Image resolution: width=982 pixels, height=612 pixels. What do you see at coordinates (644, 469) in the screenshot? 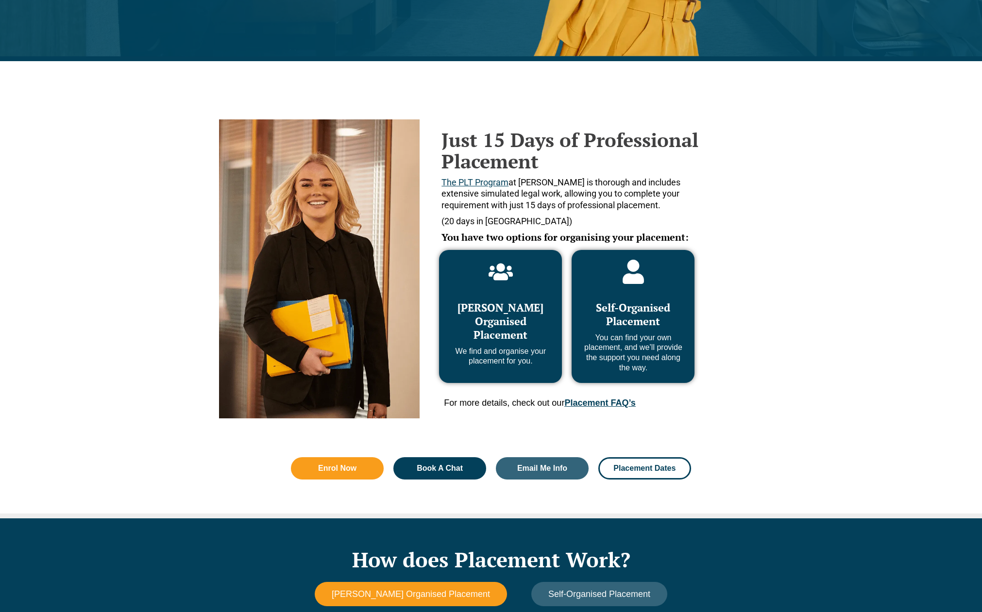
I see `span: Placement Dates` at bounding box center [644, 469].